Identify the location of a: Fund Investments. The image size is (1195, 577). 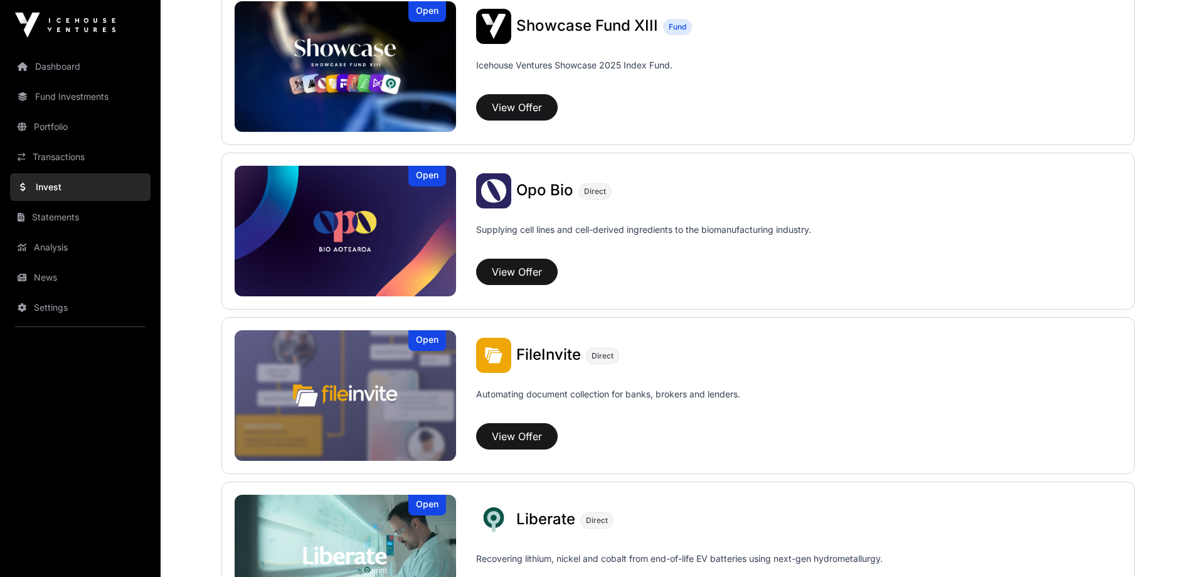
(80, 97).